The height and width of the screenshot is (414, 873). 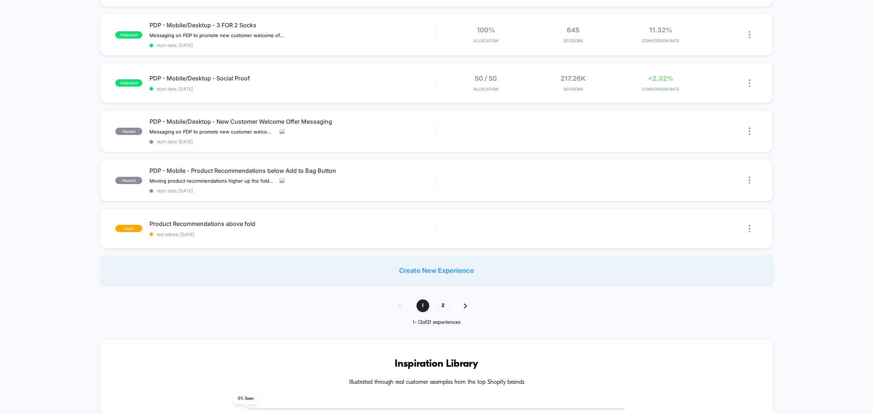 I want to click on span: PDP - Mobile/Desktop - 3 FOR 2 Socks, so click(x=293, y=25).